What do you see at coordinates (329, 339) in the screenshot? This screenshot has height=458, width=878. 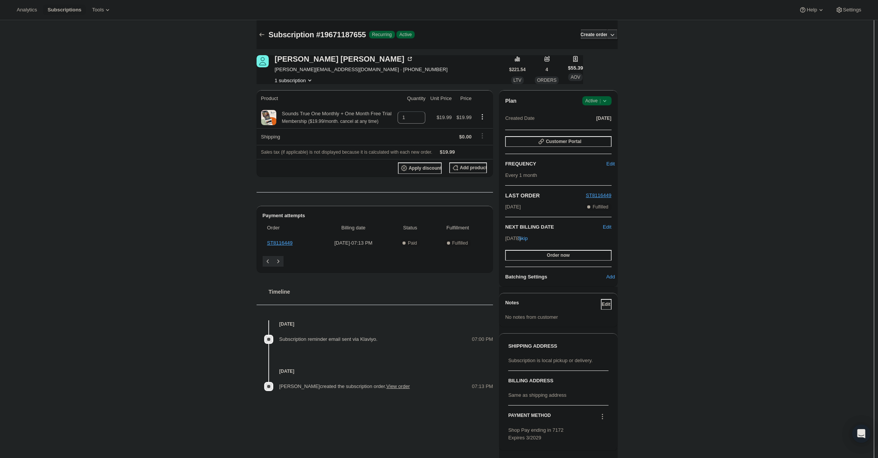 I see `span: Subscription reminder email sent via Klaviyo.` at bounding box center [329, 339].